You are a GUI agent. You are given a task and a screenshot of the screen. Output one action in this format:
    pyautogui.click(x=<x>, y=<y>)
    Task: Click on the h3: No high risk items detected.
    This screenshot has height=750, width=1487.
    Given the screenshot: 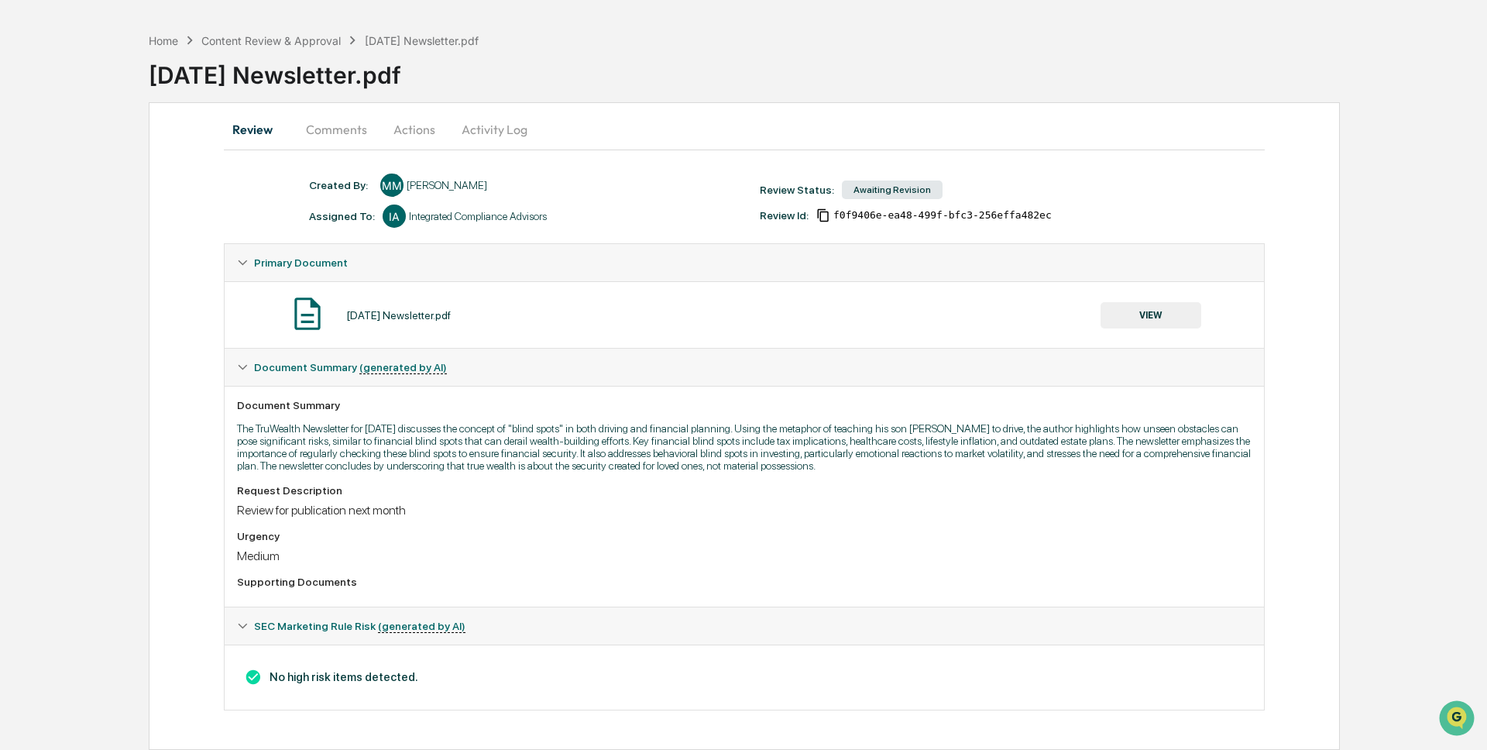 What is the action you would take?
    pyautogui.click(x=744, y=677)
    